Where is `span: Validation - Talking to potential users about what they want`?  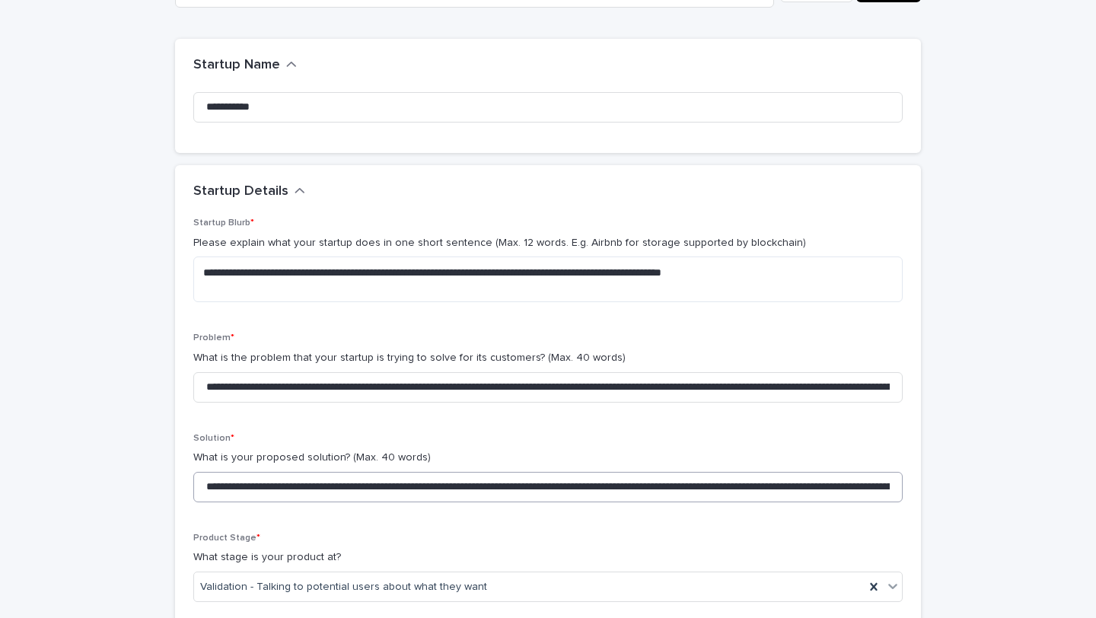
span: Validation - Talking to potential users about what they want is located at coordinates (343, 587).